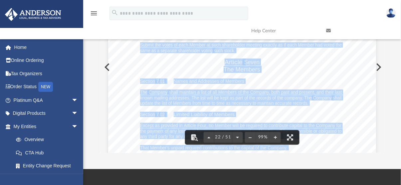  I want to click on i: menu, so click(94, 13).